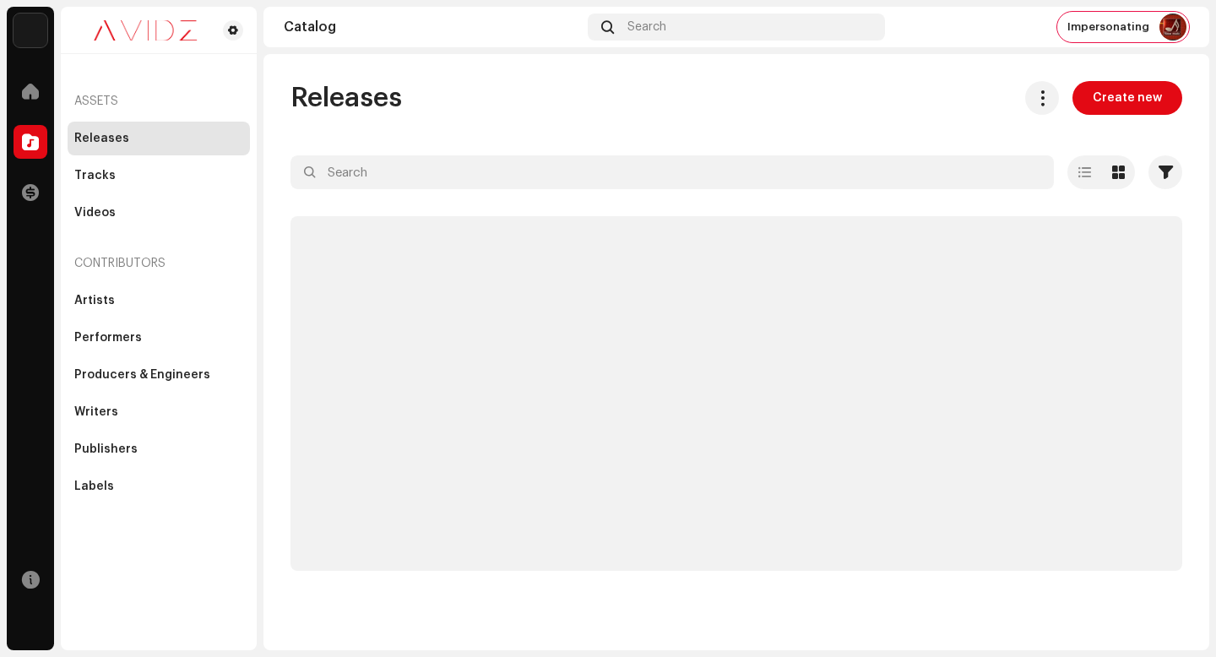 The image size is (1216, 657). What do you see at coordinates (142, 375) in the screenshot?
I see `div: Producers & Engineers` at bounding box center [142, 375].